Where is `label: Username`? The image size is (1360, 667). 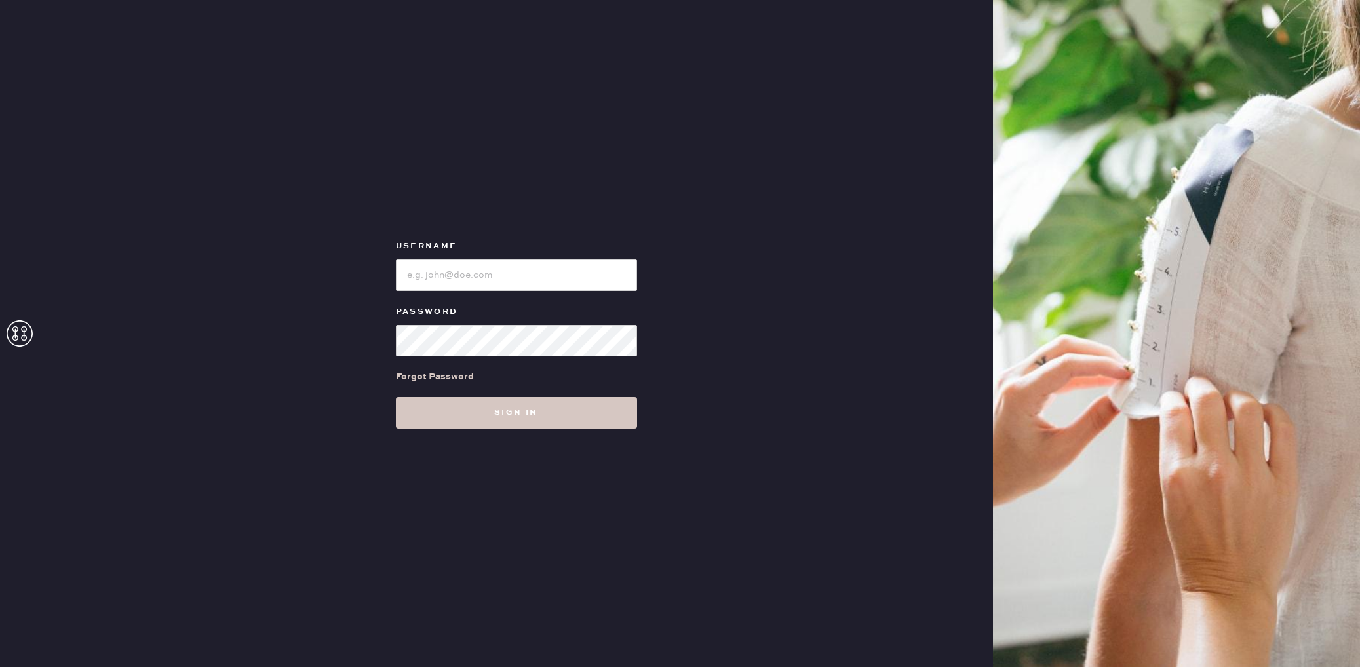
label: Username is located at coordinates (517, 246).